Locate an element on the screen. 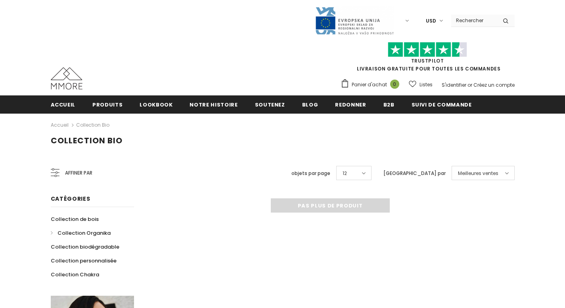  span: Produits is located at coordinates (107, 105).